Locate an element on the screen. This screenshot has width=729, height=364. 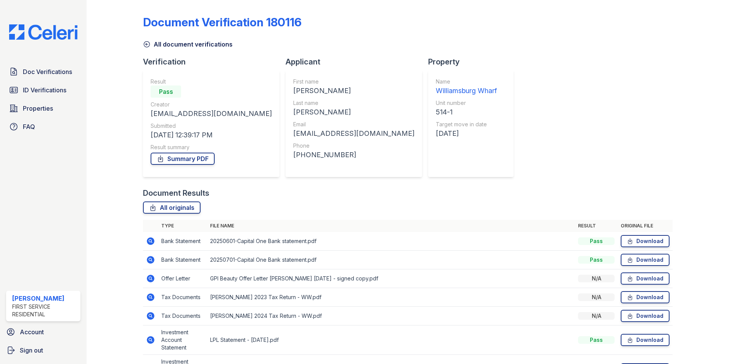
div: First Service Residential is located at coordinates (45, 311).